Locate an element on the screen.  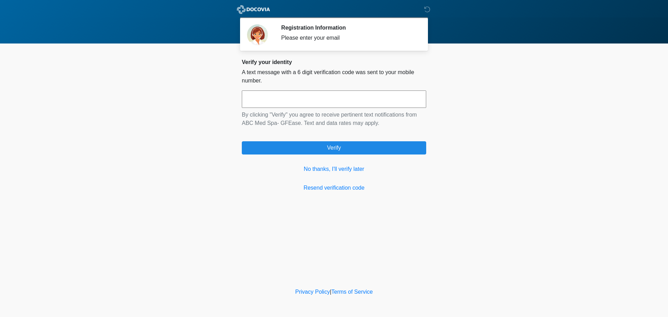
a: Terms of Service is located at coordinates (352, 291).